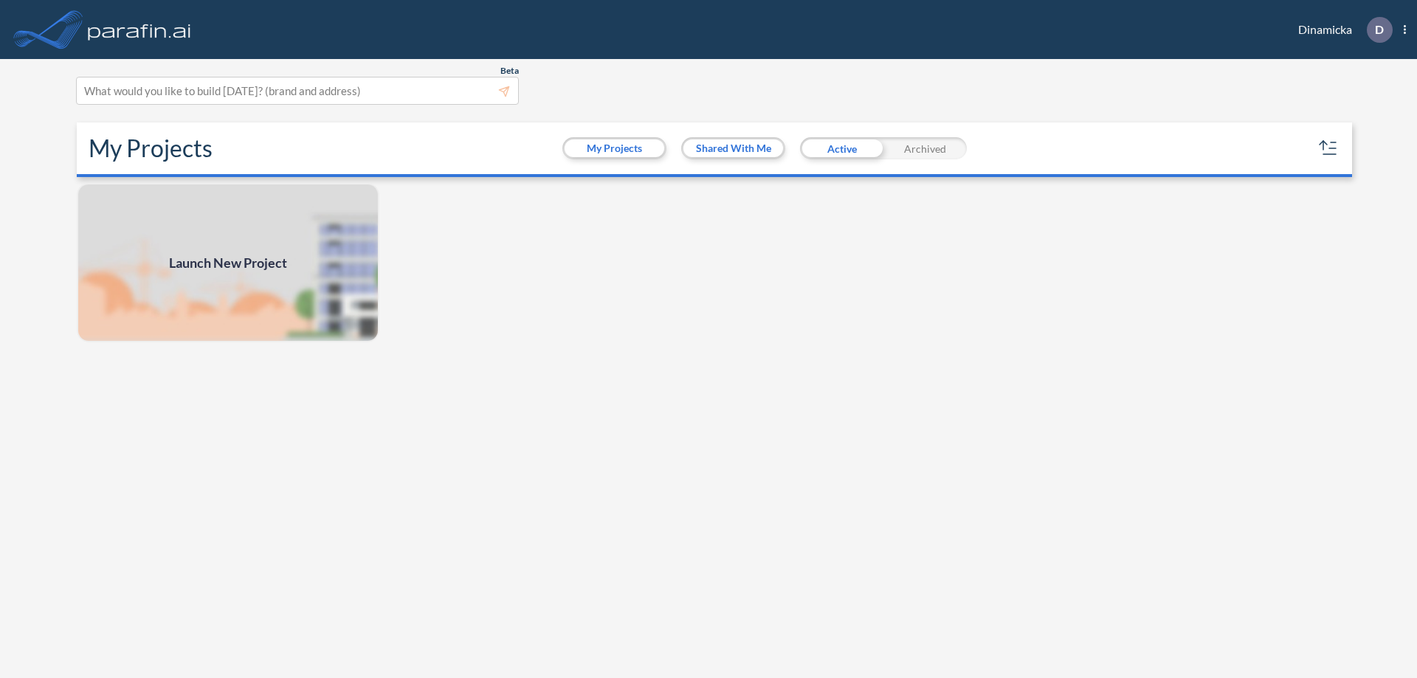  I want to click on h2: My Projects, so click(151, 148).